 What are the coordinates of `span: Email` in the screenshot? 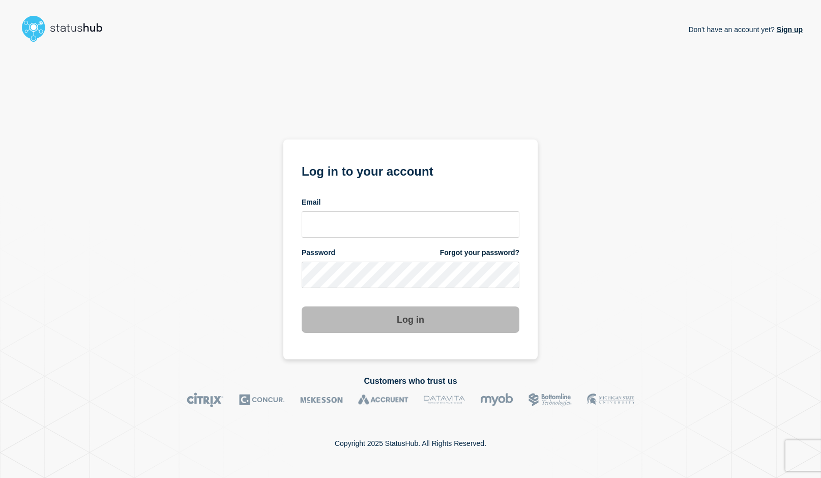 It's located at (311, 202).